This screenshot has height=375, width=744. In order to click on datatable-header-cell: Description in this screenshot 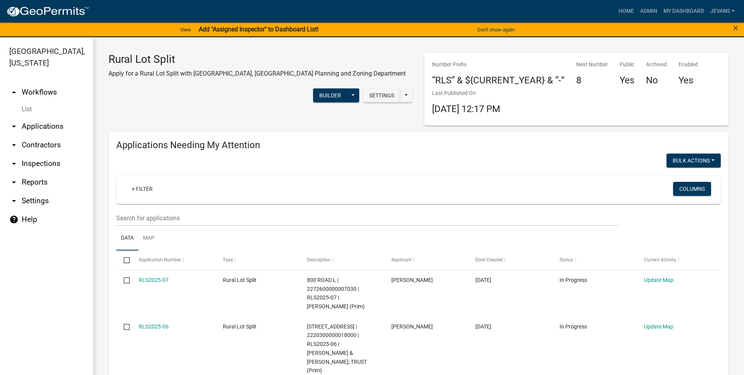, I will do `click(341, 260)`.